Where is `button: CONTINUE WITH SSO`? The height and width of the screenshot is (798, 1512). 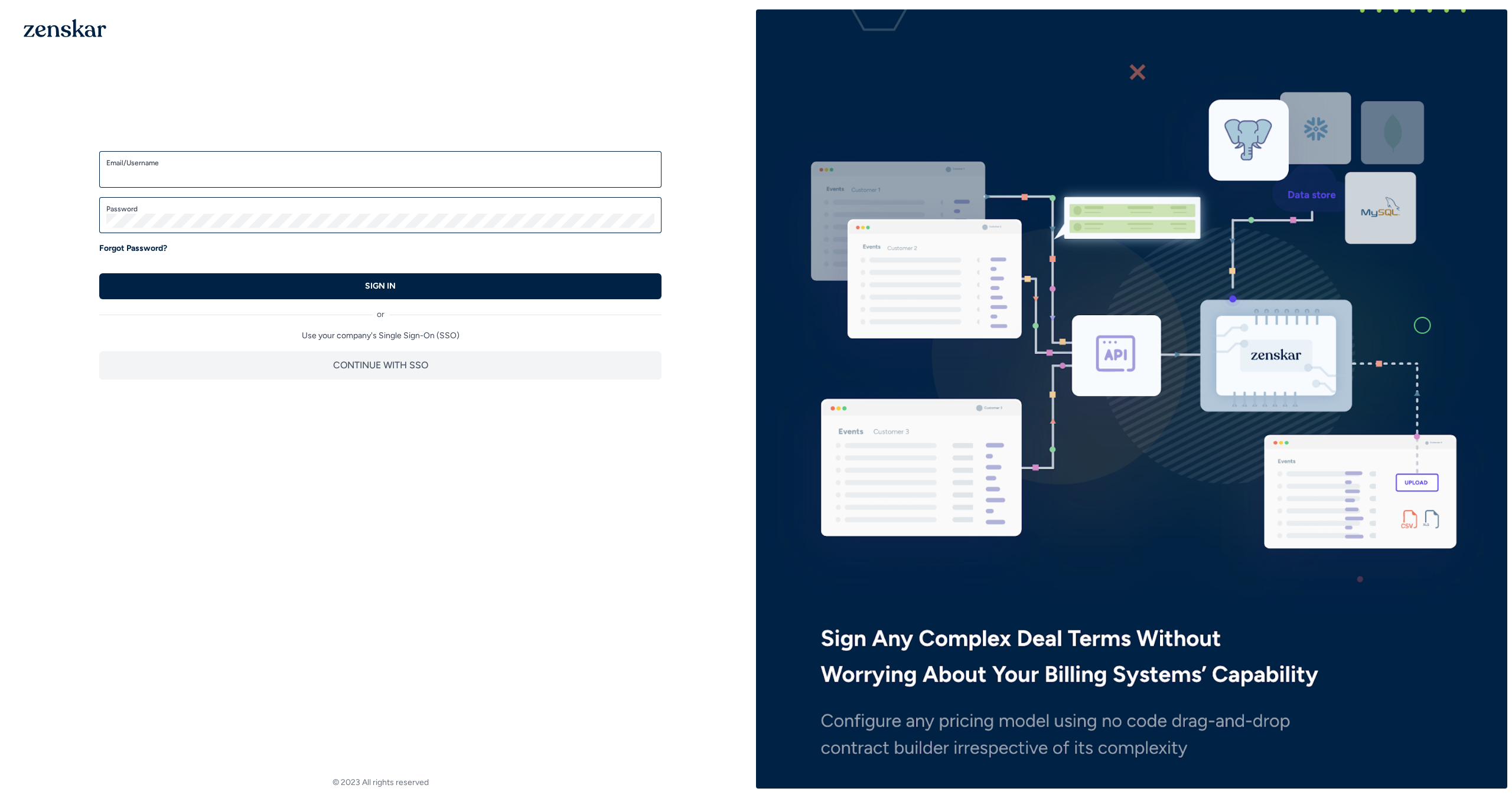
button: CONTINUE WITH SSO is located at coordinates (380, 366).